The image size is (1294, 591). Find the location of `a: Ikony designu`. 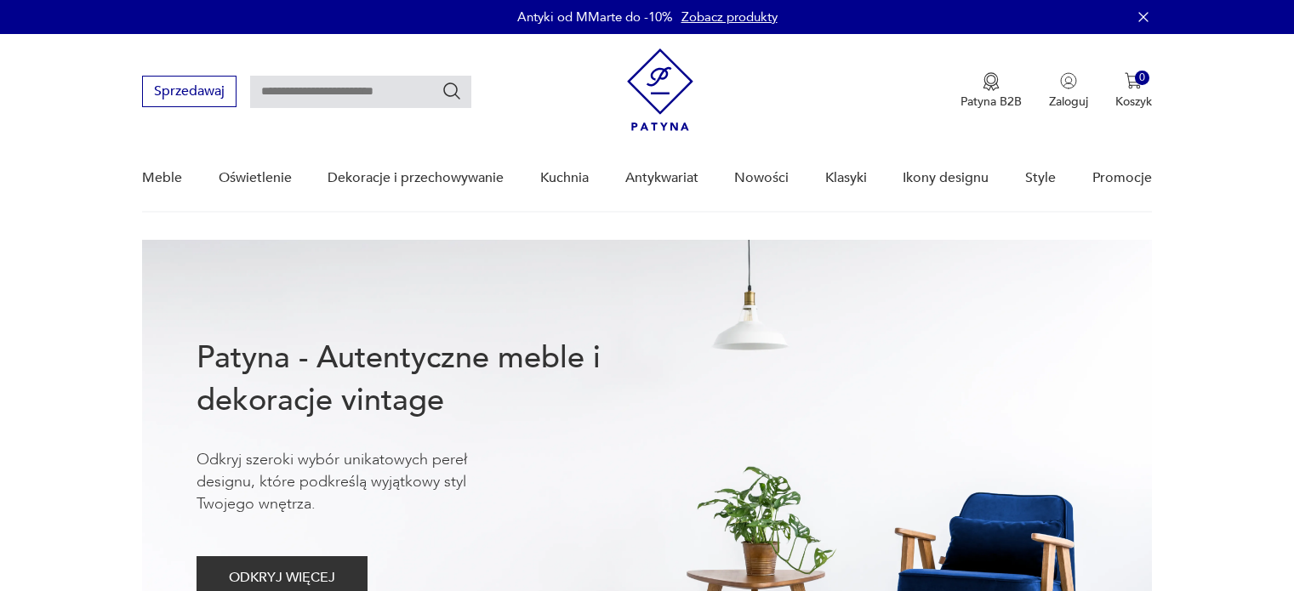

a: Ikony designu is located at coordinates (945, 178).